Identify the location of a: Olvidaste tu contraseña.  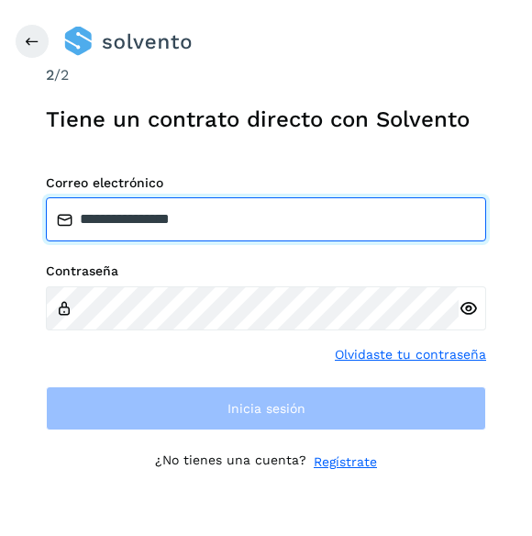
(410, 354).